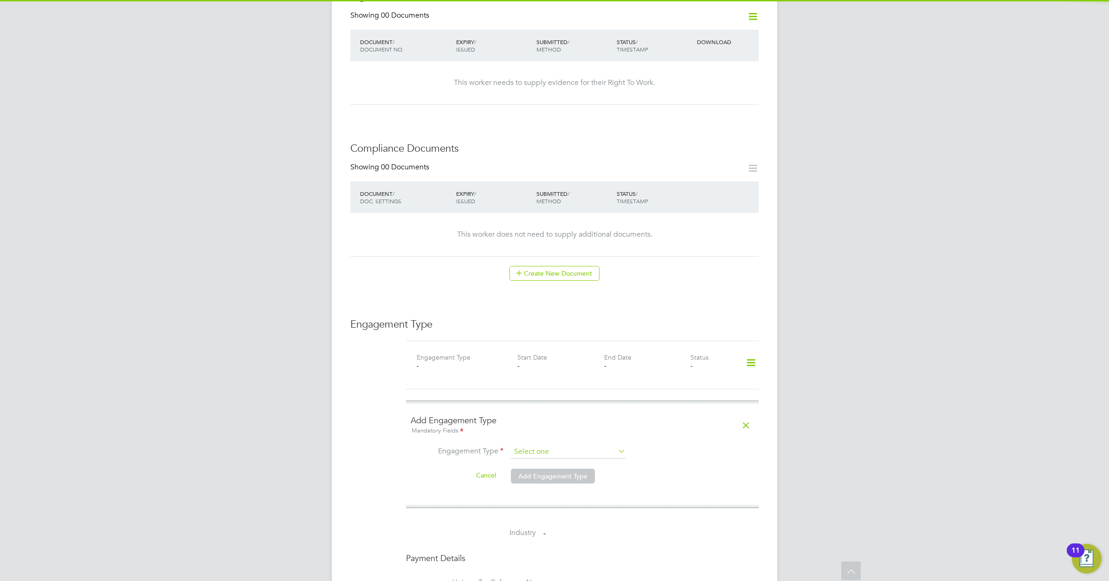 This screenshot has height=581, width=1109. What do you see at coordinates (582, 425) in the screenshot?
I see `h4: Add Engagement Type` at bounding box center [582, 425].